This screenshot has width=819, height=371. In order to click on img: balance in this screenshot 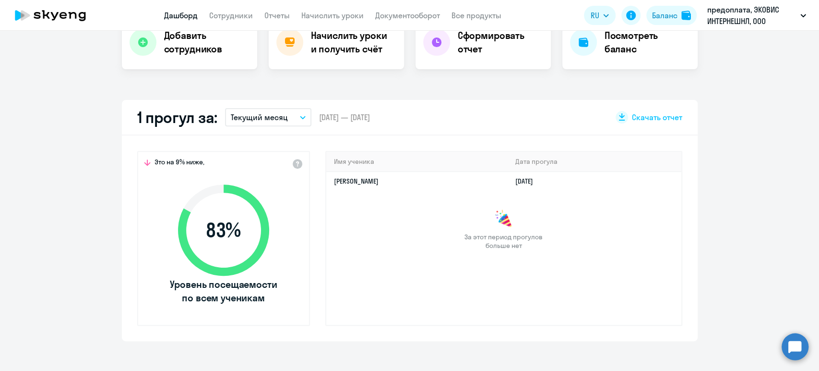, I will do `click(686, 15)`.